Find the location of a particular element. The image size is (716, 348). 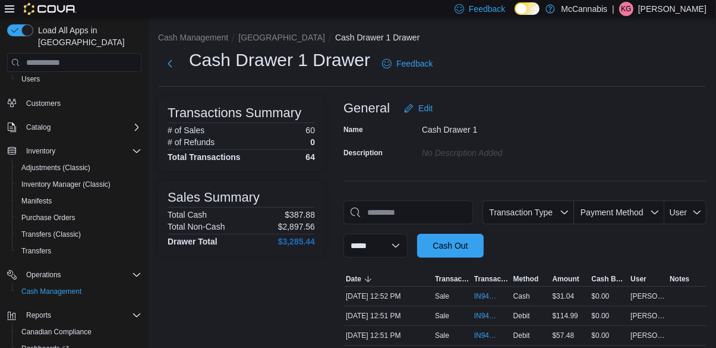

span: $31.04 is located at coordinates (563, 296).